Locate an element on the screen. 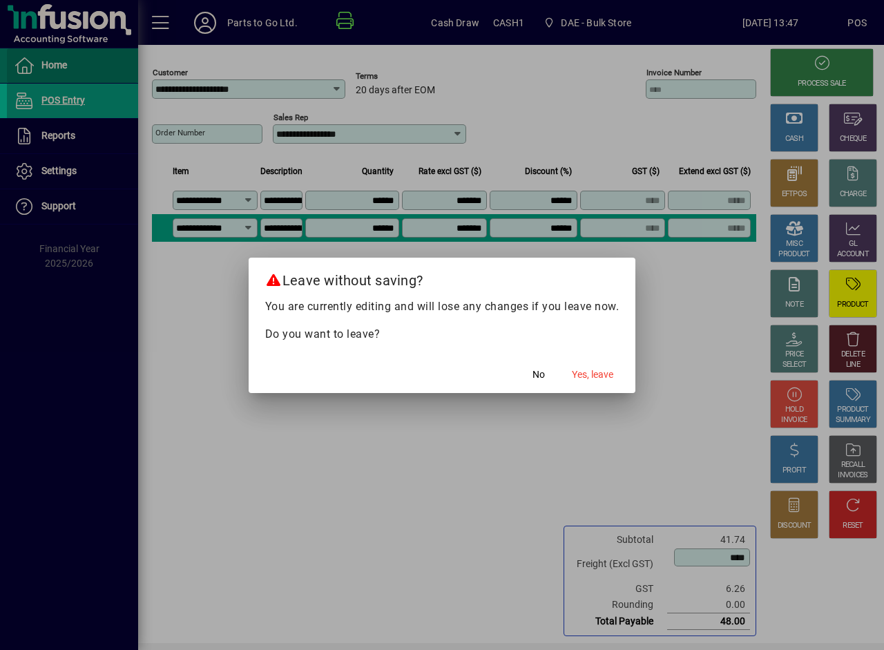 The image size is (884, 650). p: You are currently editing and will lose any changes if you leave now. is located at coordinates (442, 307).